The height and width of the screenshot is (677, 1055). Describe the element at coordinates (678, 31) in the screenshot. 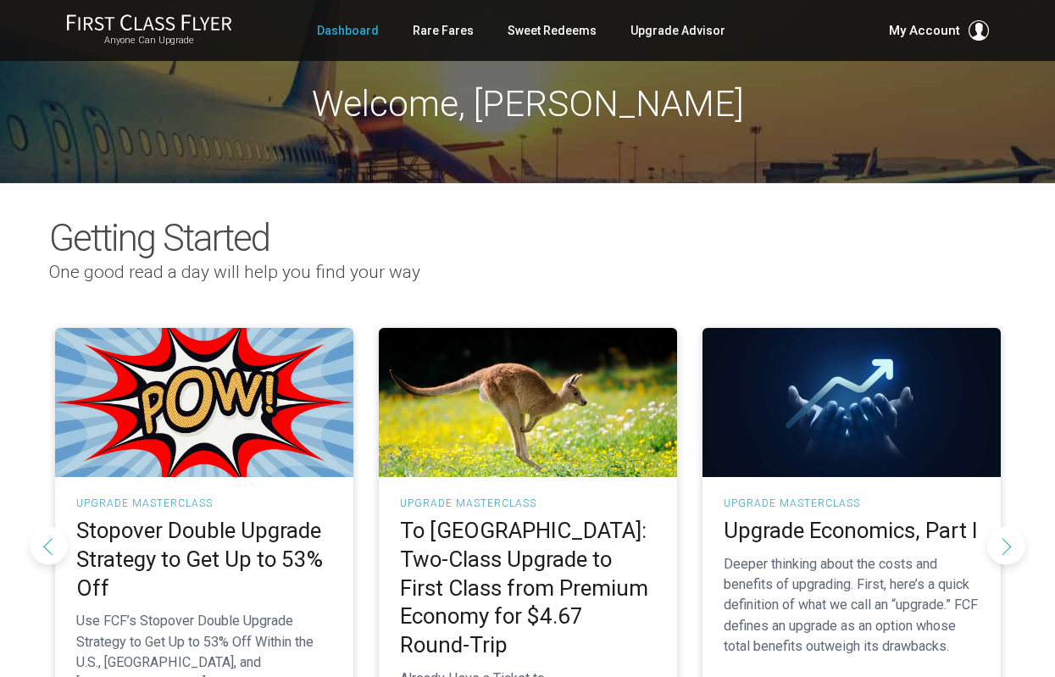

I see `a: Upgrade Advisor` at that location.